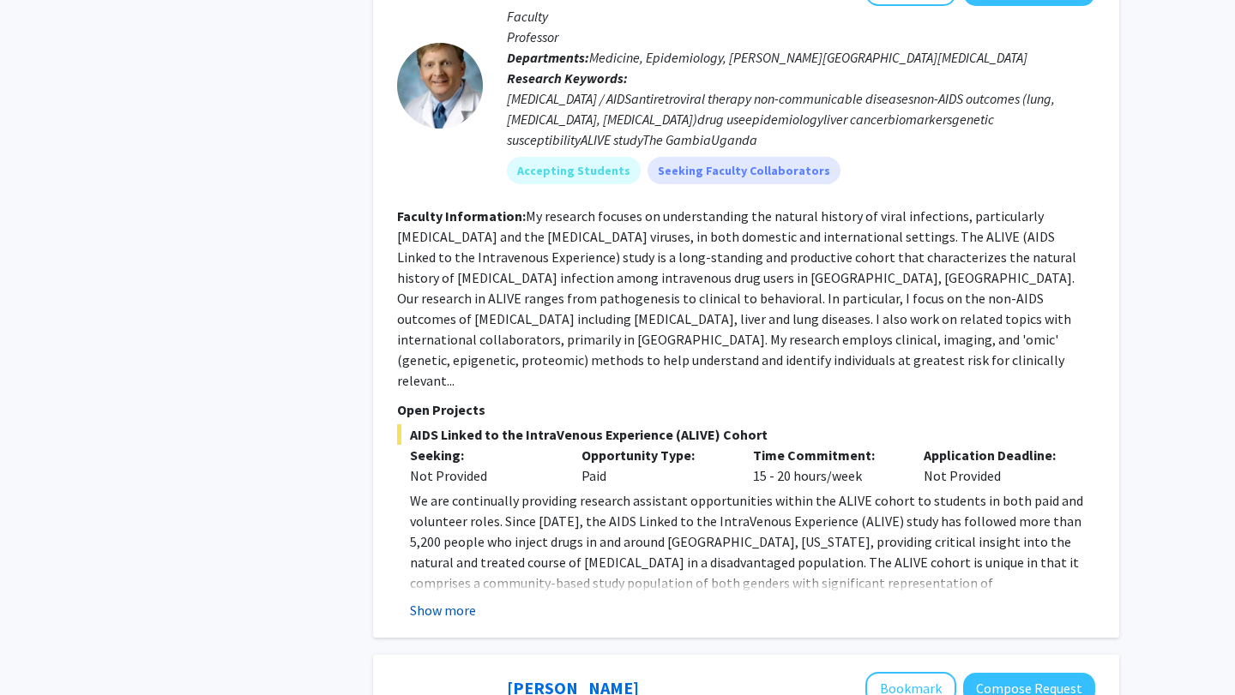 Image resolution: width=1235 pixels, height=695 pixels. I want to click on mat-chip: Accepting Students, so click(574, 171).